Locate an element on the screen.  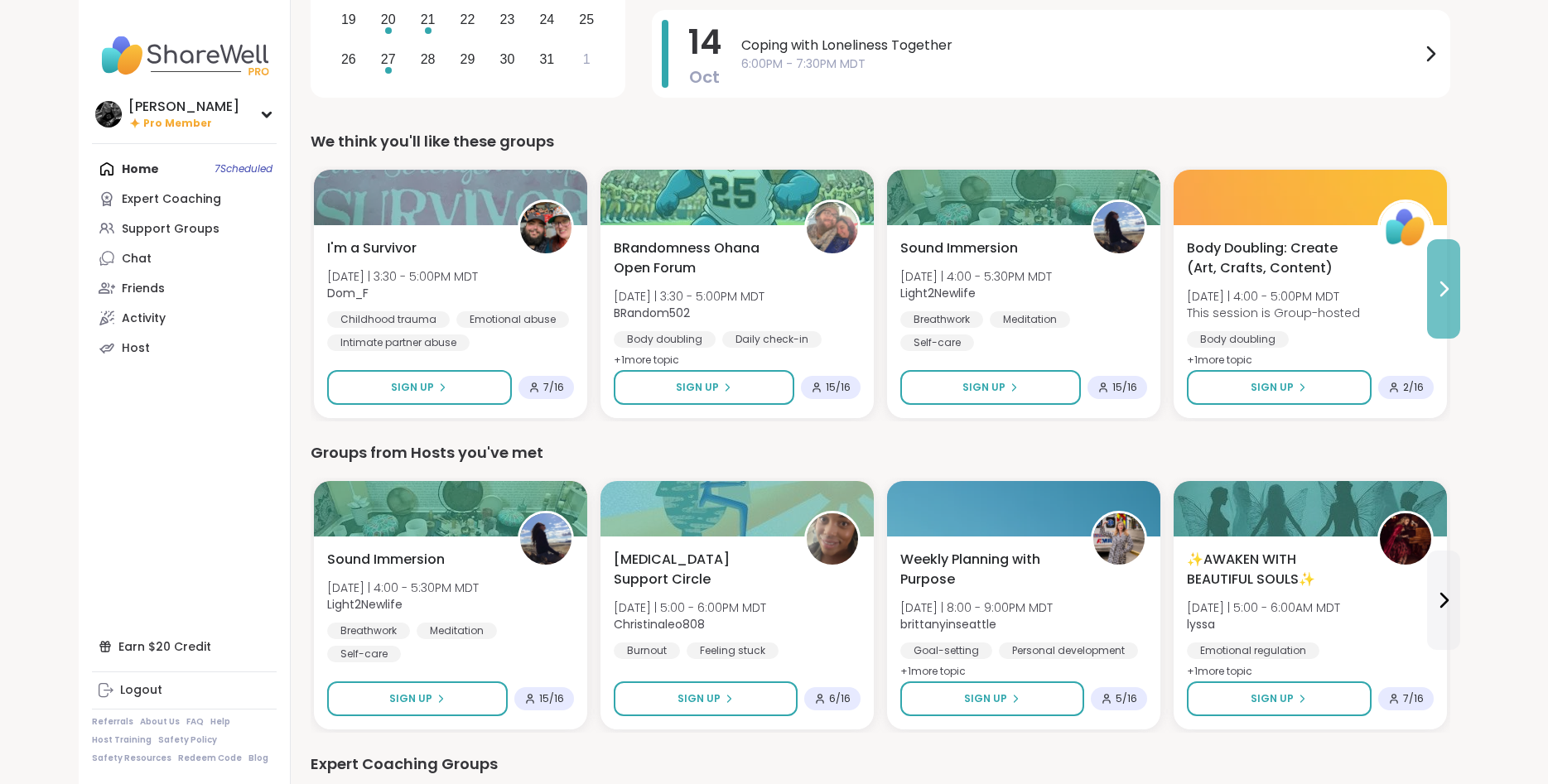
a: Expert Coaching is located at coordinates (184, 199).